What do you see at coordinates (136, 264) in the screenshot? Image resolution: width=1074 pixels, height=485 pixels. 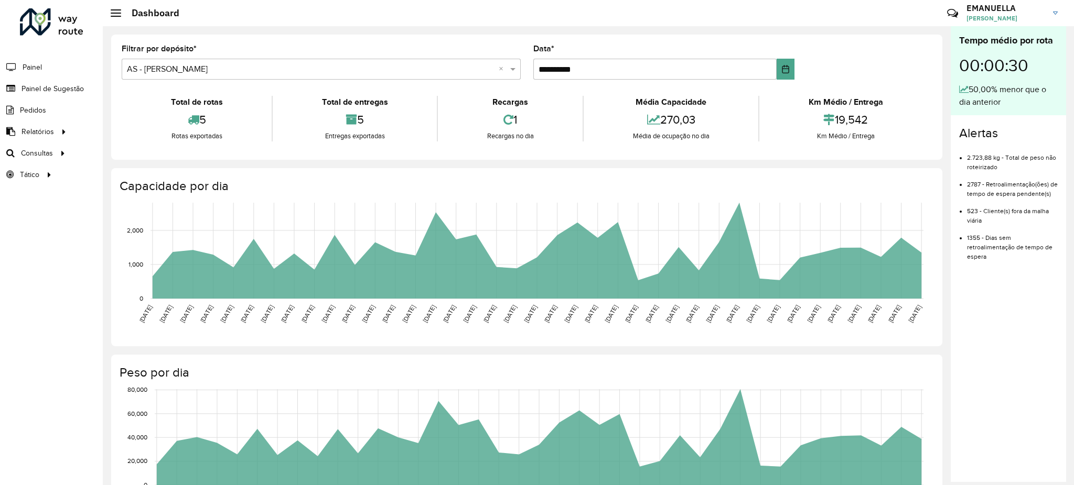 I see `text: 1,000` at bounding box center [136, 264].